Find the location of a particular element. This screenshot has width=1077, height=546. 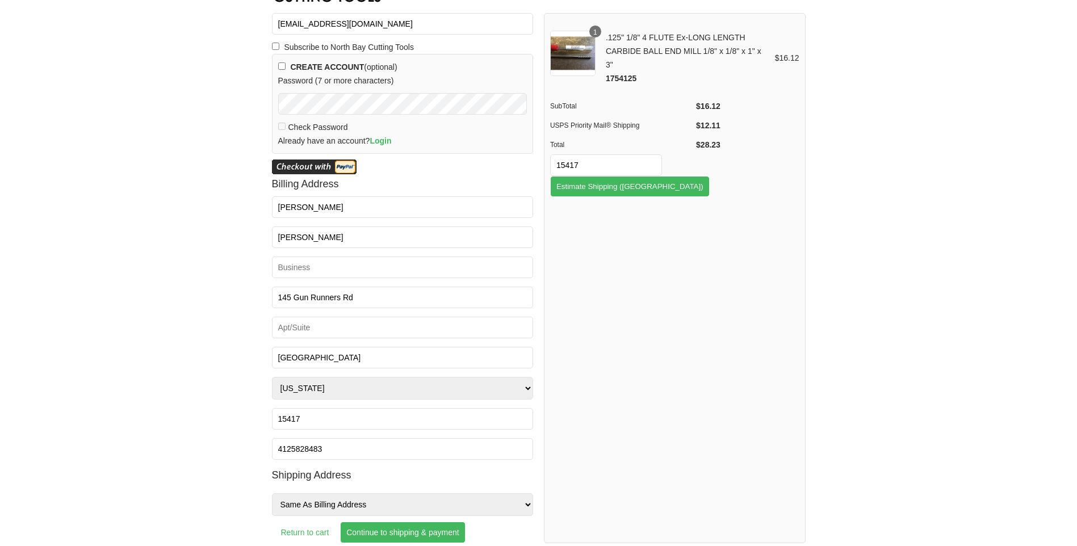

td: SubTotal is located at coordinates (621, 106).